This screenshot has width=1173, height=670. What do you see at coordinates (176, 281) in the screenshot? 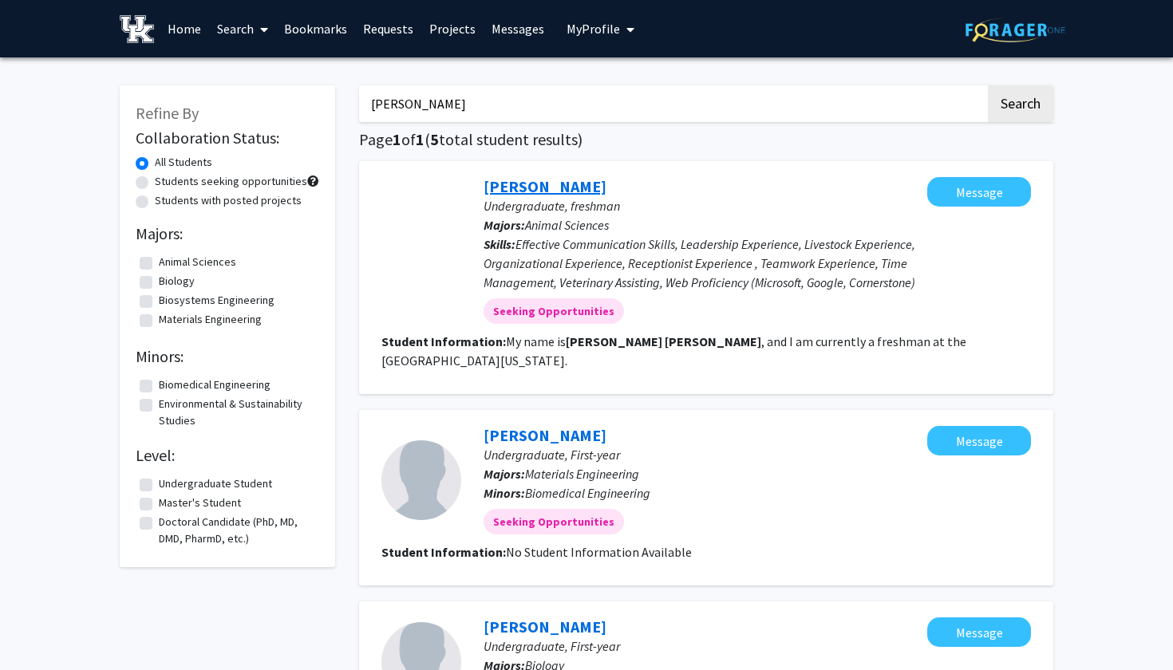
I see `label: Biology` at bounding box center [176, 281].